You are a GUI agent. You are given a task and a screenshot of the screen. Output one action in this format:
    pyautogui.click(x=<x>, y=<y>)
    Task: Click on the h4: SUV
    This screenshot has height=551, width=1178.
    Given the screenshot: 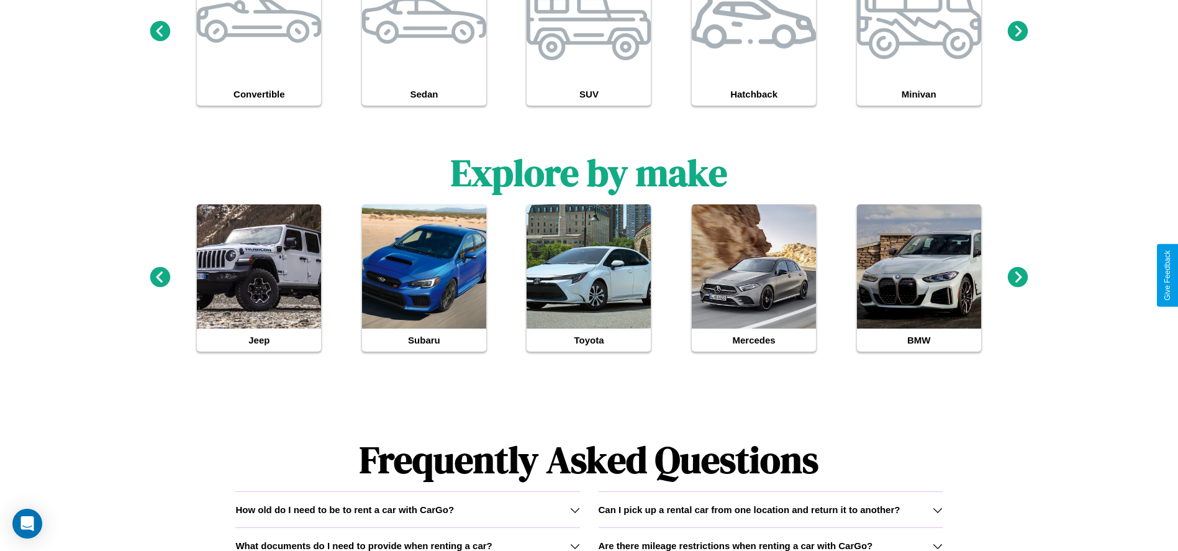 What is the action you would take?
    pyautogui.click(x=589, y=94)
    